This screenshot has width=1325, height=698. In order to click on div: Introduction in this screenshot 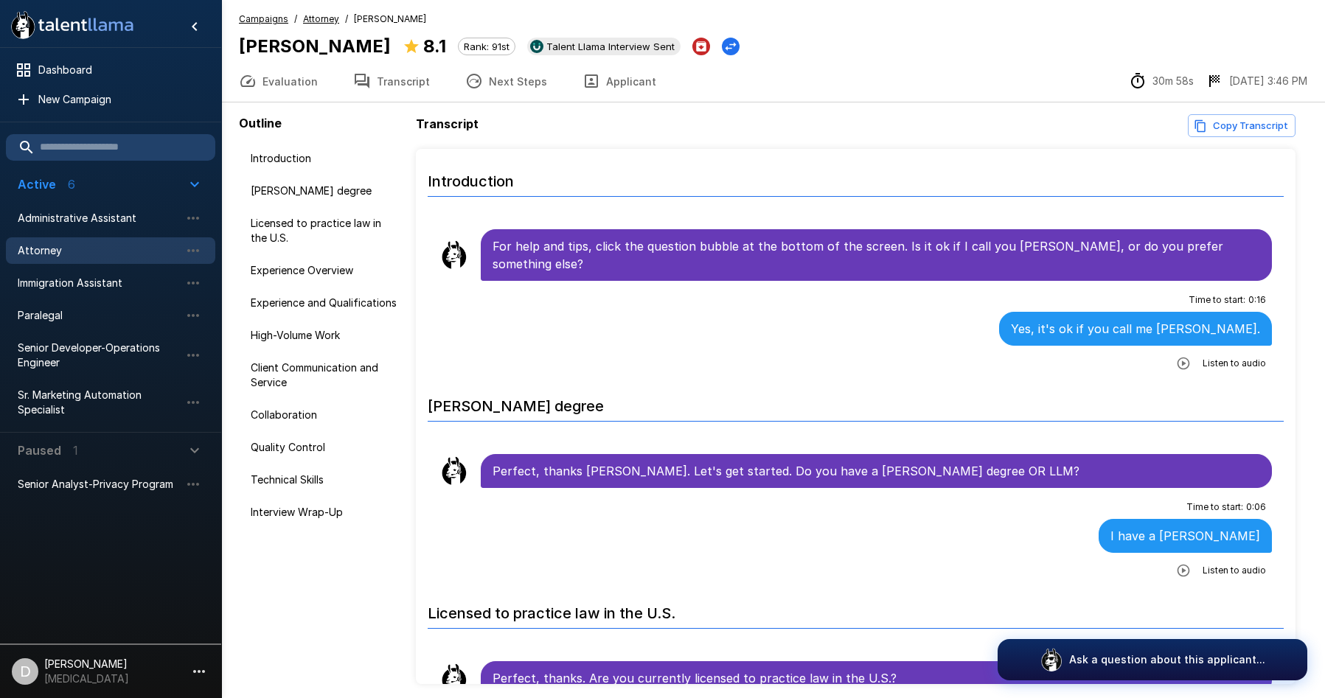, I will do `click(324, 159)`.